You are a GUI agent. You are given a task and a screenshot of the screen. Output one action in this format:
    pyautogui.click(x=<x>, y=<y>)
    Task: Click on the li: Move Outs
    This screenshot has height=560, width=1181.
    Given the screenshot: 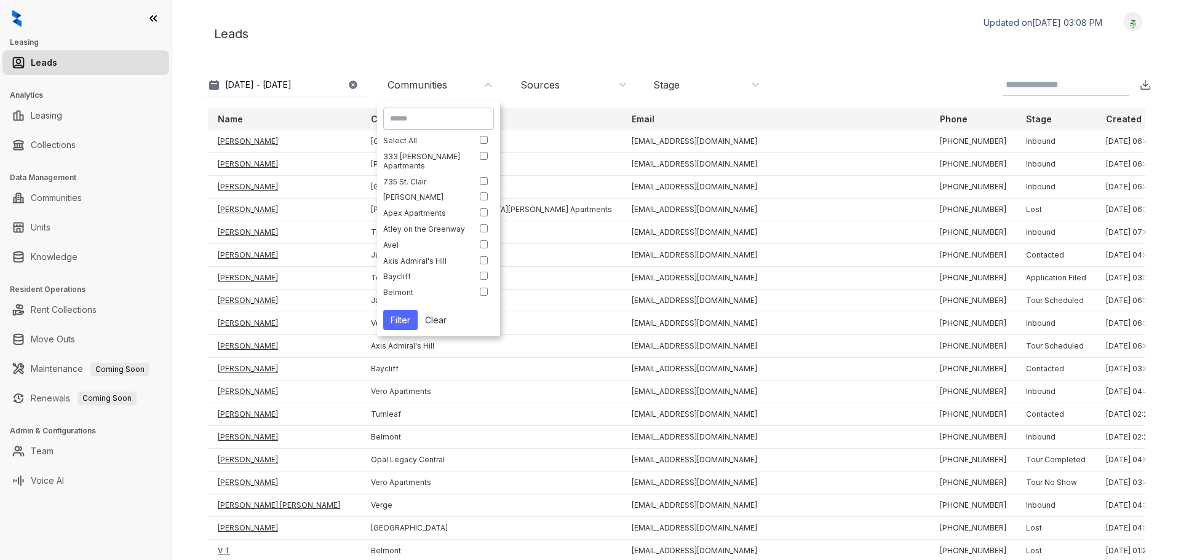 What is the action you would take?
    pyautogui.click(x=86, y=340)
    